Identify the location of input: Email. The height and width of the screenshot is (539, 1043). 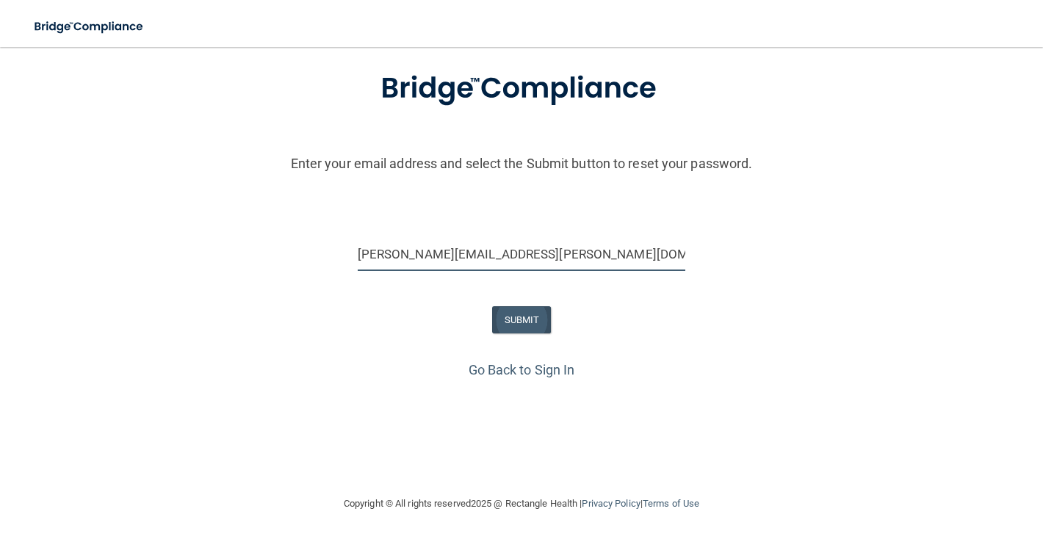
(522, 254).